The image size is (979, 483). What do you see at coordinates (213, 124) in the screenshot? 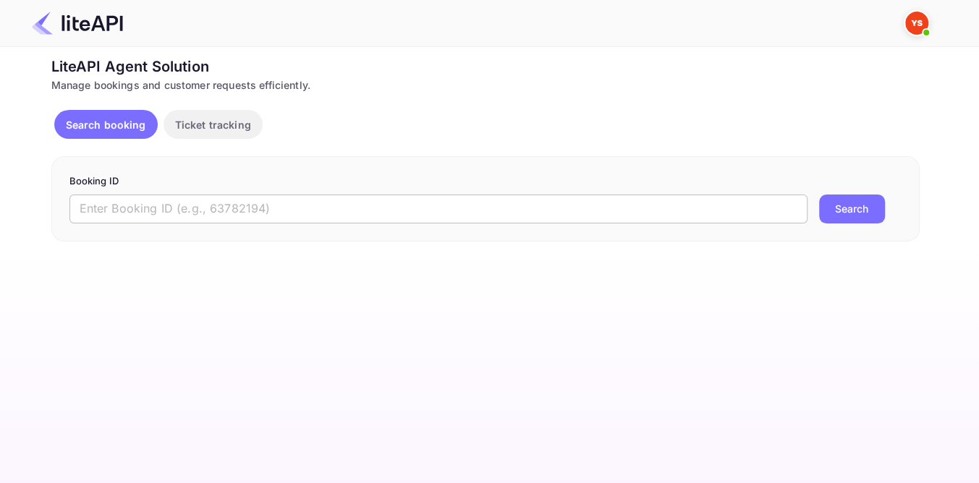
I see `p: Ticket tracking` at bounding box center [213, 124].